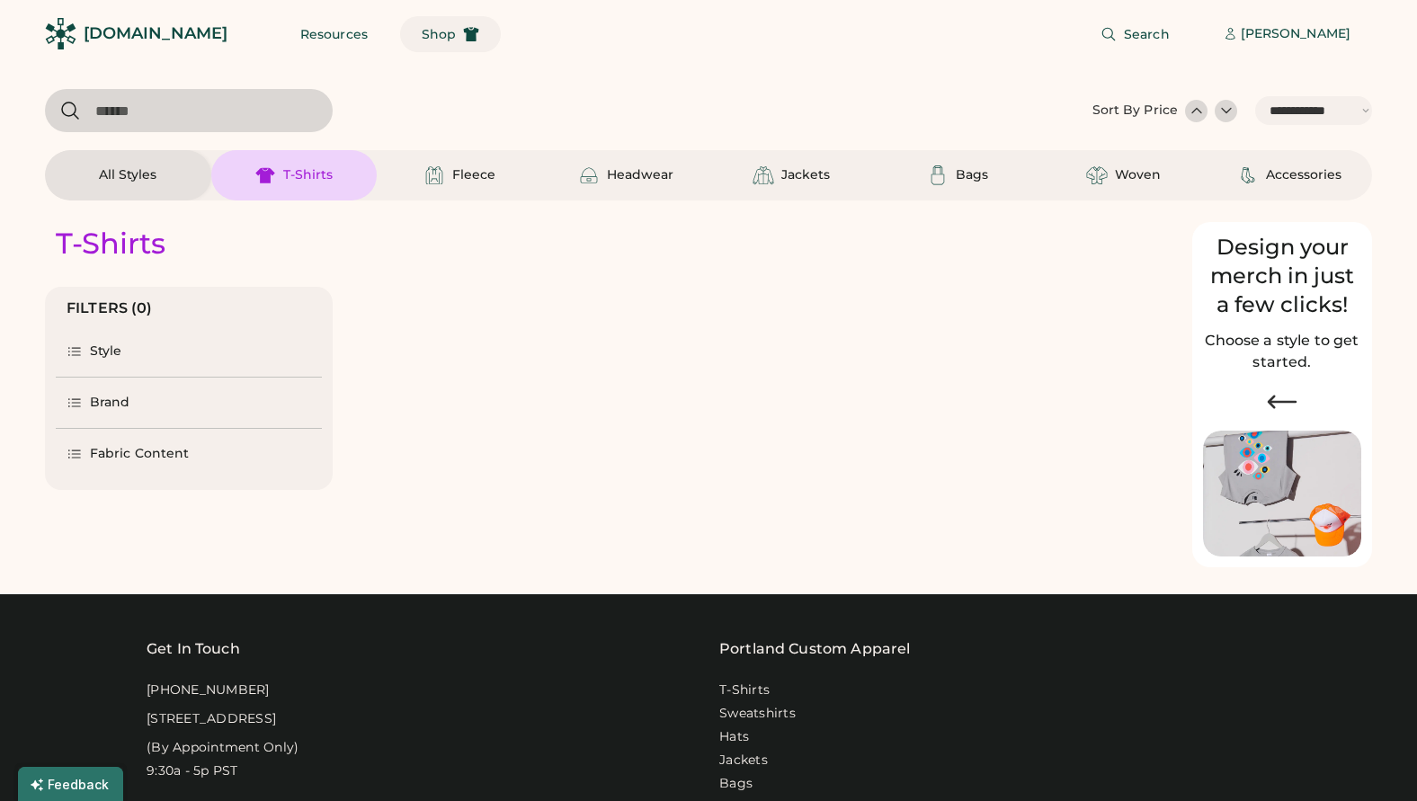 The height and width of the screenshot is (801, 1417). I want to click on a: T-Shirts, so click(744, 690).